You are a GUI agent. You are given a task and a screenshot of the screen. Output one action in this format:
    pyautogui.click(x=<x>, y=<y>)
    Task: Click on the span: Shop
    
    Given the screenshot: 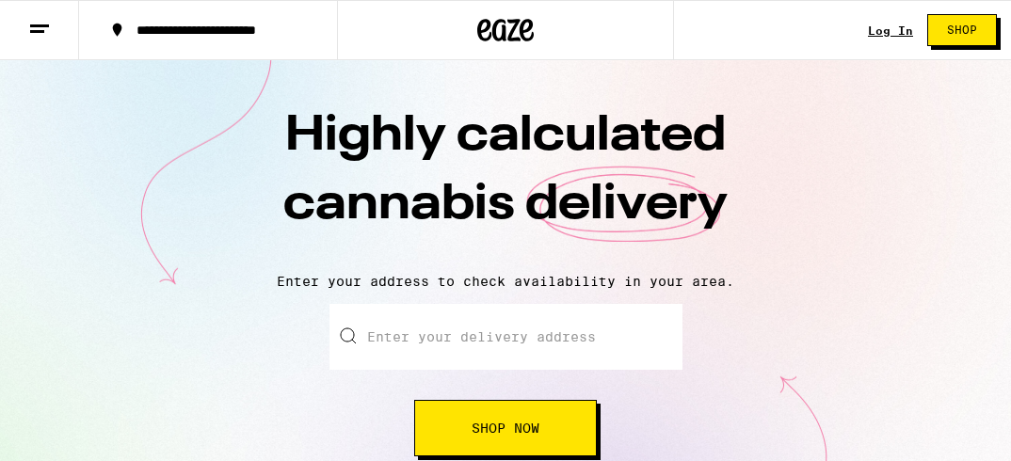 What is the action you would take?
    pyautogui.click(x=962, y=30)
    